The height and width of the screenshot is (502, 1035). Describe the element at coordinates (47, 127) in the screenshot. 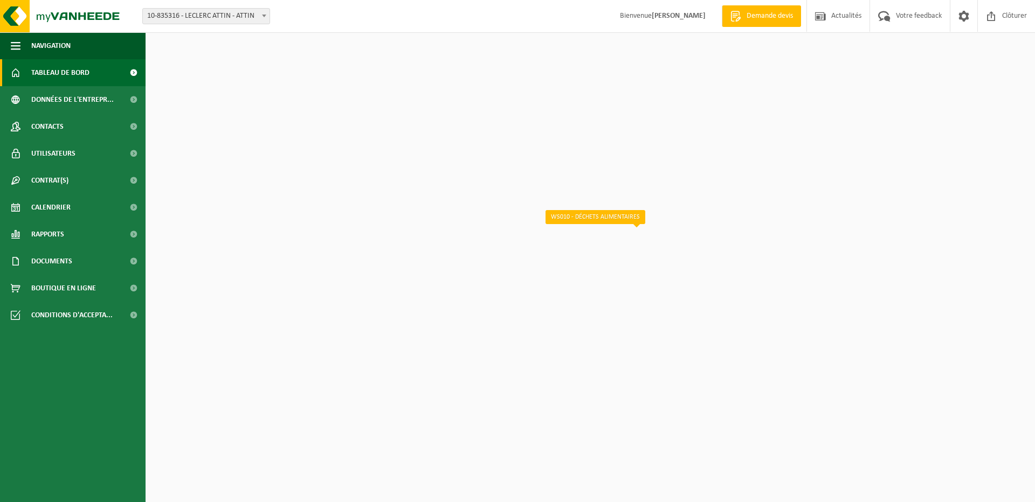

I see `span: Contacts` at that location.